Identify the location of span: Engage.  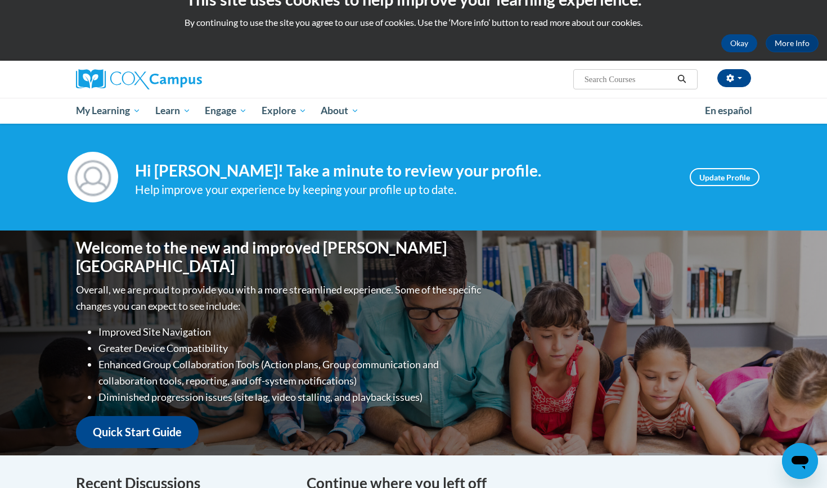
(226, 111).